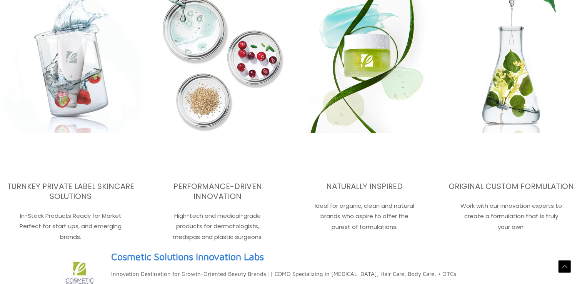  I want to click on p: Ideal for organic, clean and natural brands who aspire to offer the purest of formulations., so click(365, 216).